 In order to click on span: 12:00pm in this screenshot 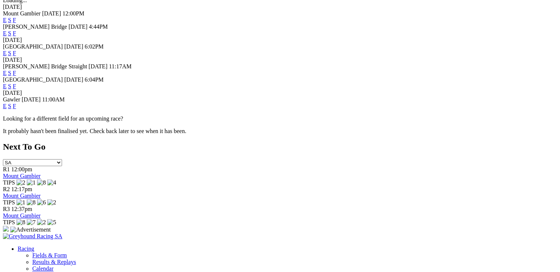, I will do `click(22, 169)`.